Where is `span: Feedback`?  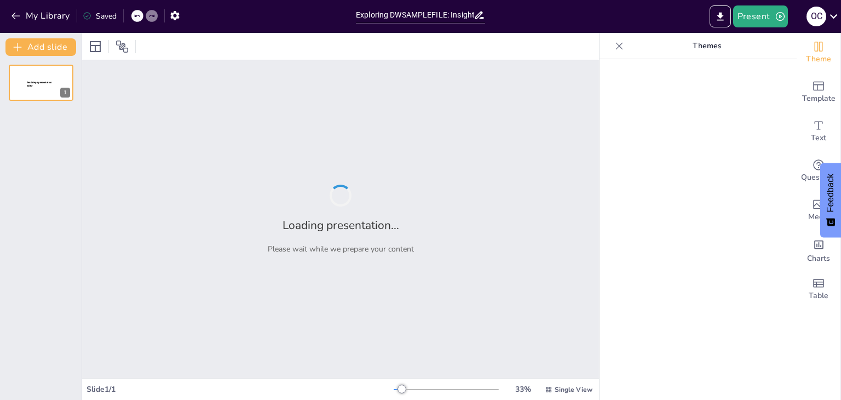 span: Feedback is located at coordinates (831, 193).